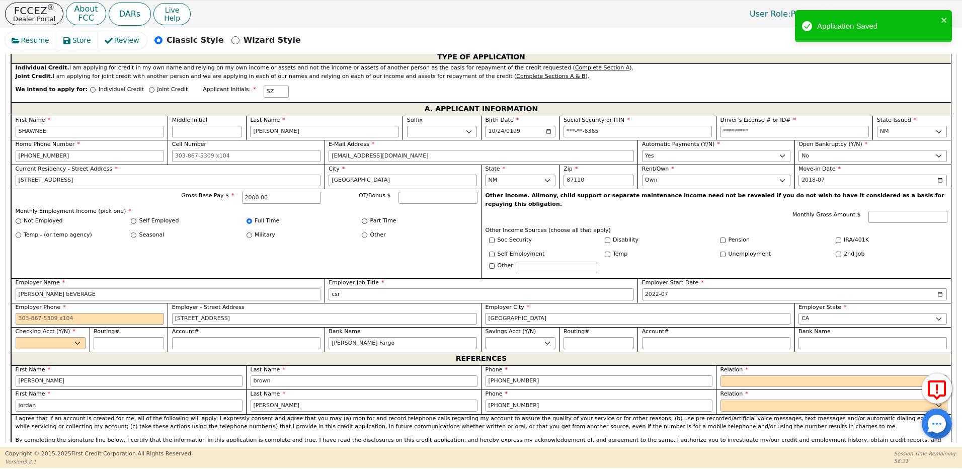 This screenshot has height=469, width=962. I want to click on label: Self Employment, so click(521, 254).